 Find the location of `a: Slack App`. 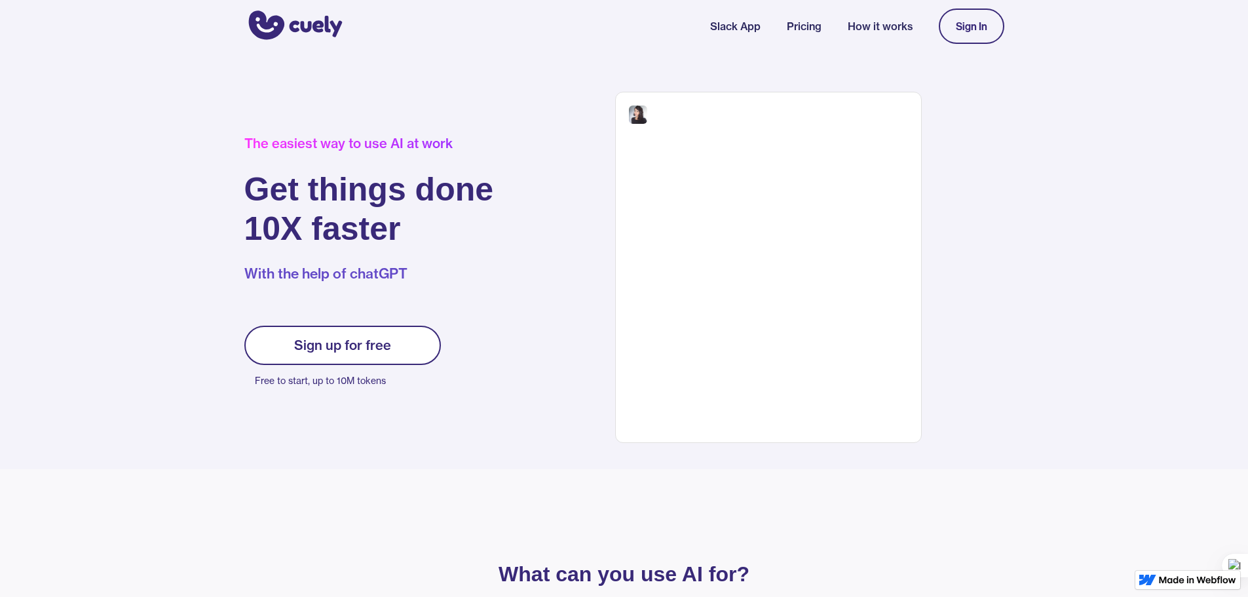

a: Slack App is located at coordinates (735, 26).